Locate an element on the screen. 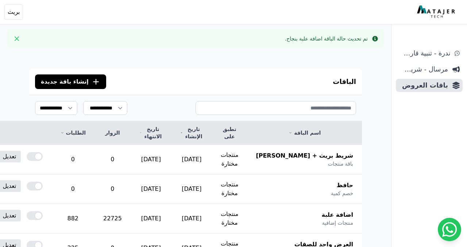 The image size is (467, 247). span: خصم كمية is located at coordinates (342, 193).